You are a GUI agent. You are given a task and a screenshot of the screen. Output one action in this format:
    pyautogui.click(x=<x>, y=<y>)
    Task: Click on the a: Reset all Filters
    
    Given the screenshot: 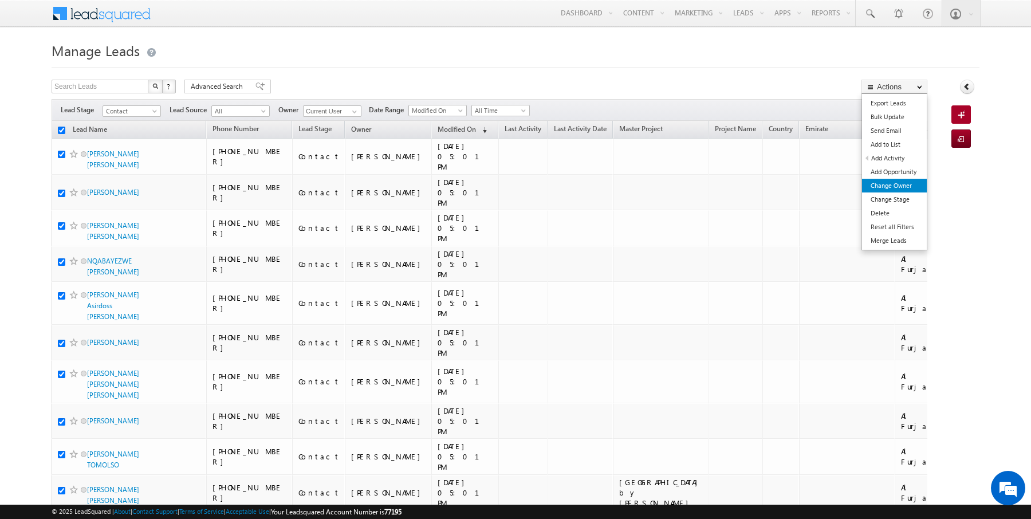 What is the action you would take?
    pyautogui.click(x=894, y=227)
    